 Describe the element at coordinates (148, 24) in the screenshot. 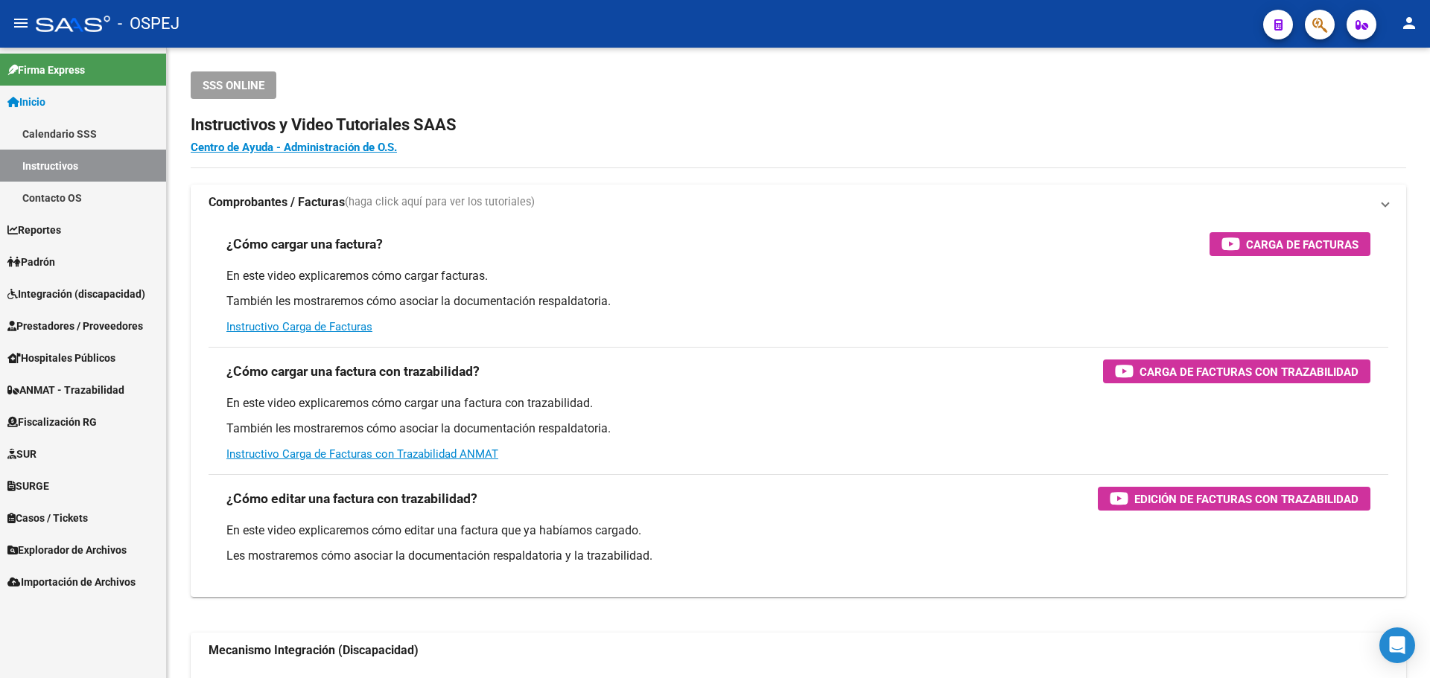

I see `span: - OSPEJ` at that location.